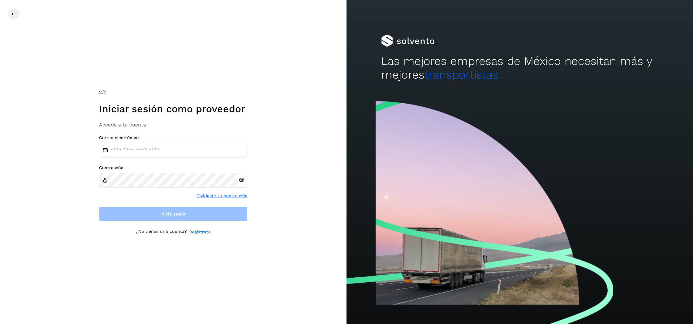  What do you see at coordinates (520, 68) in the screenshot?
I see `h2: Las mejores empresas de México necesitan más y mejores` at bounding box center [520, 68].